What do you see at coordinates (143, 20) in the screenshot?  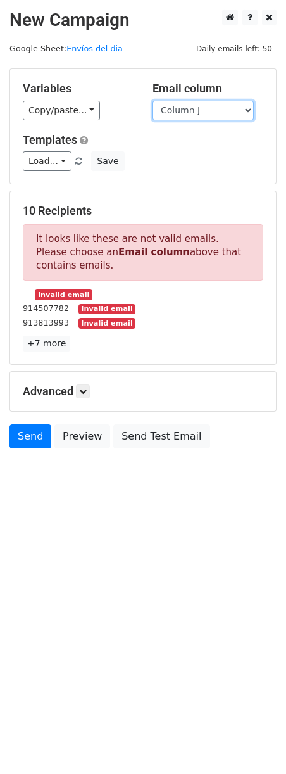 I see `h2: New Campaign` at bounding box center [143, 20].